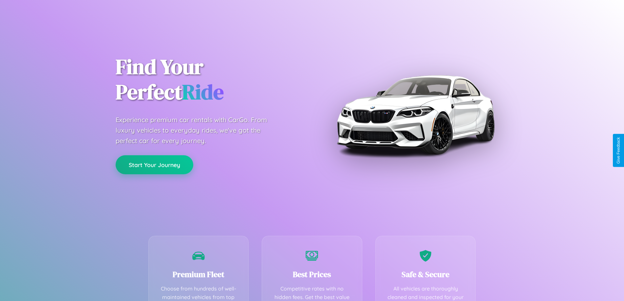 The height and width of the screenshot is (301, 624). I want to click on h3: Best Prices, so click(312, 274).